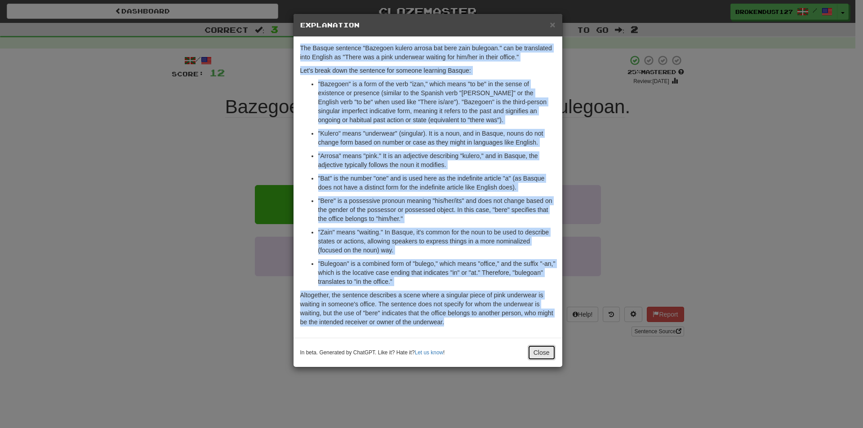 This screenshot has height=428, width=863. I want to click on a: Let us know, so click(429, 353).